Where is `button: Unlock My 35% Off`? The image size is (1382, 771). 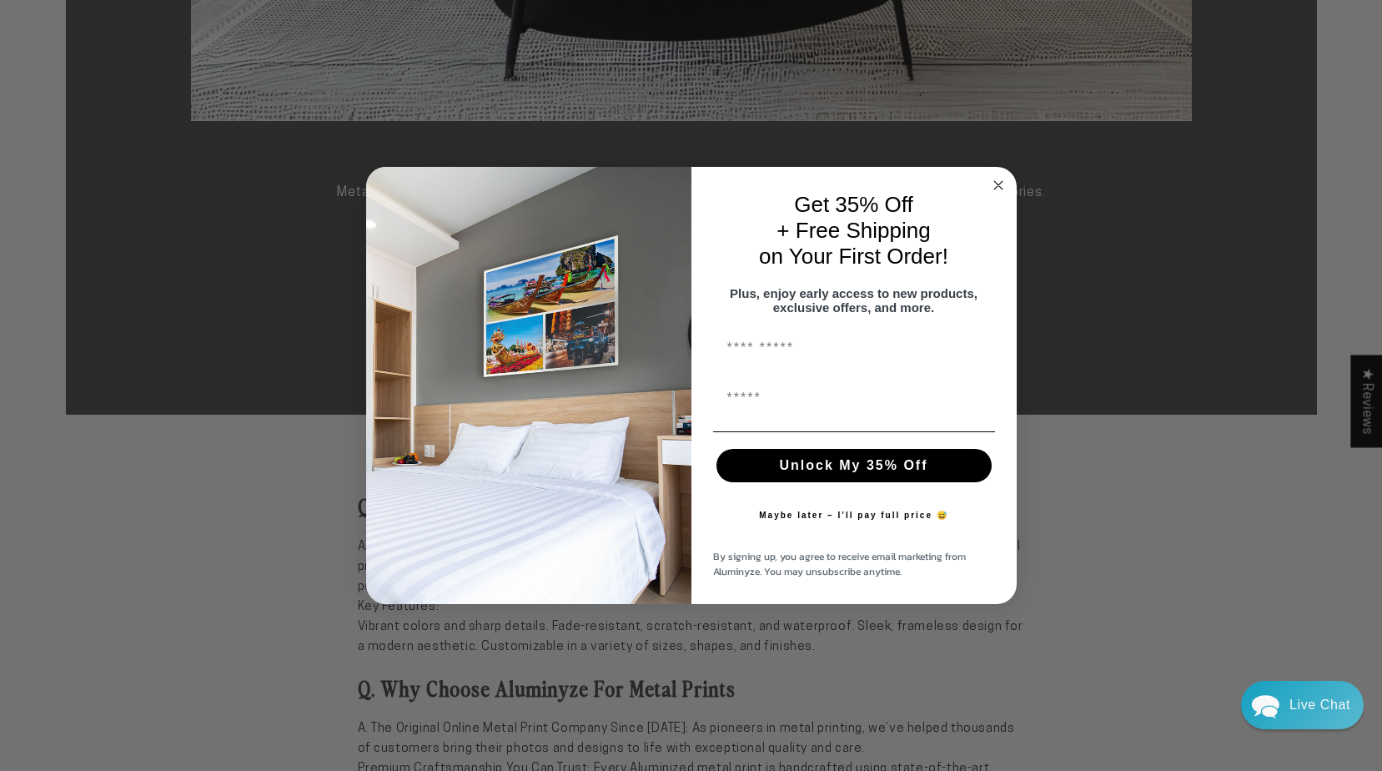
button: Unlock My 35% Off is located at coordinates (854, 465).